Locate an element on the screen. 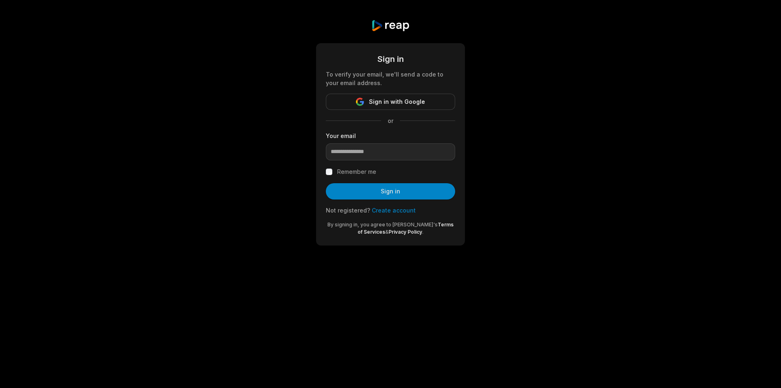 Image resolution: width=781 pixels, height=388 pixels. button: Sign in with Google is located at coordinates (391, 102).